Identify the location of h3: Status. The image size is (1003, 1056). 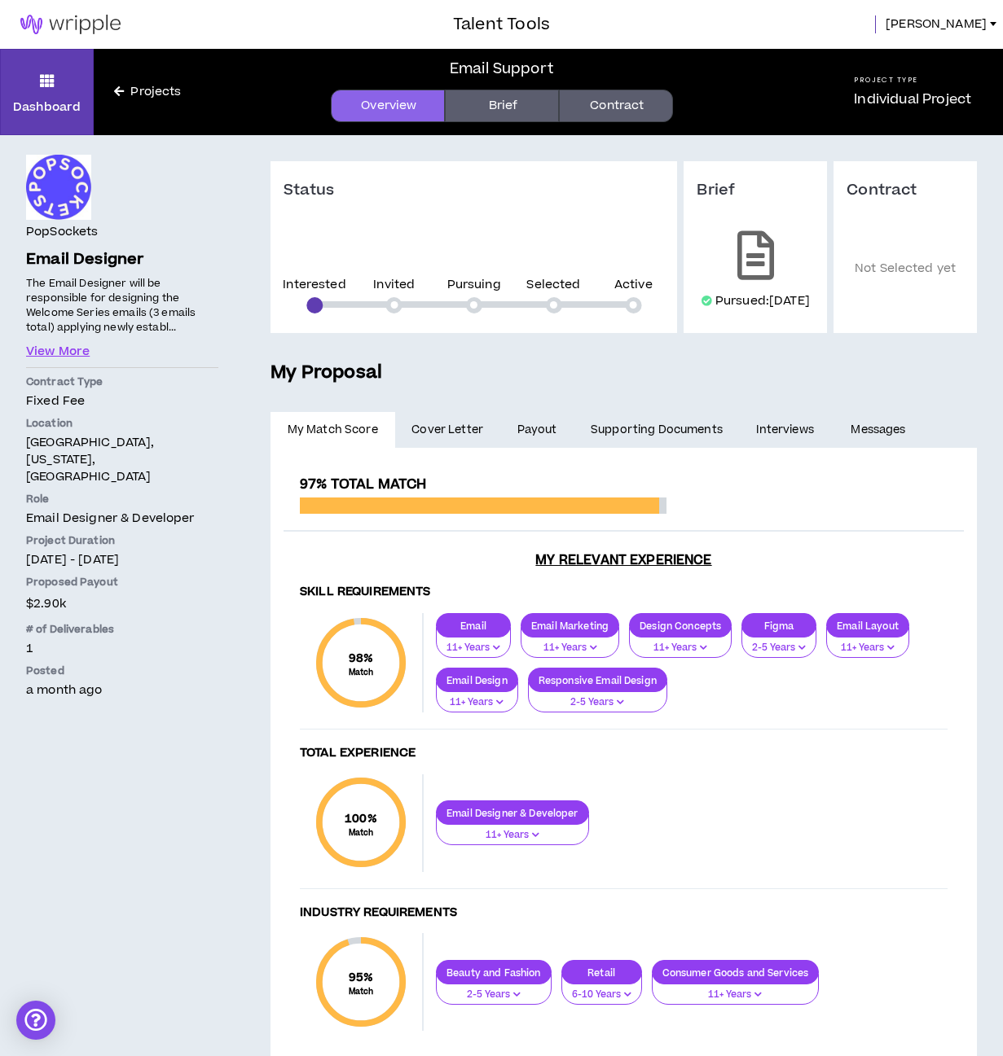
(322, 191).